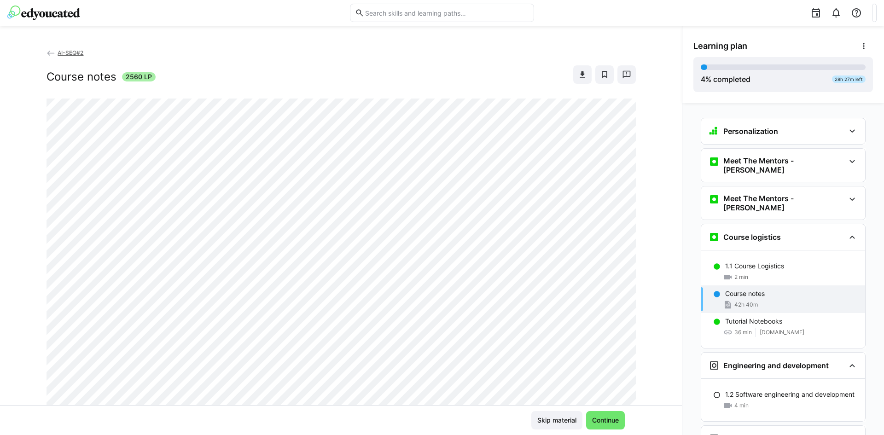 The width and height of the screenshot is (884, 435). I want to click on p: 1.2 Software engineering and development, so click(789, 394).